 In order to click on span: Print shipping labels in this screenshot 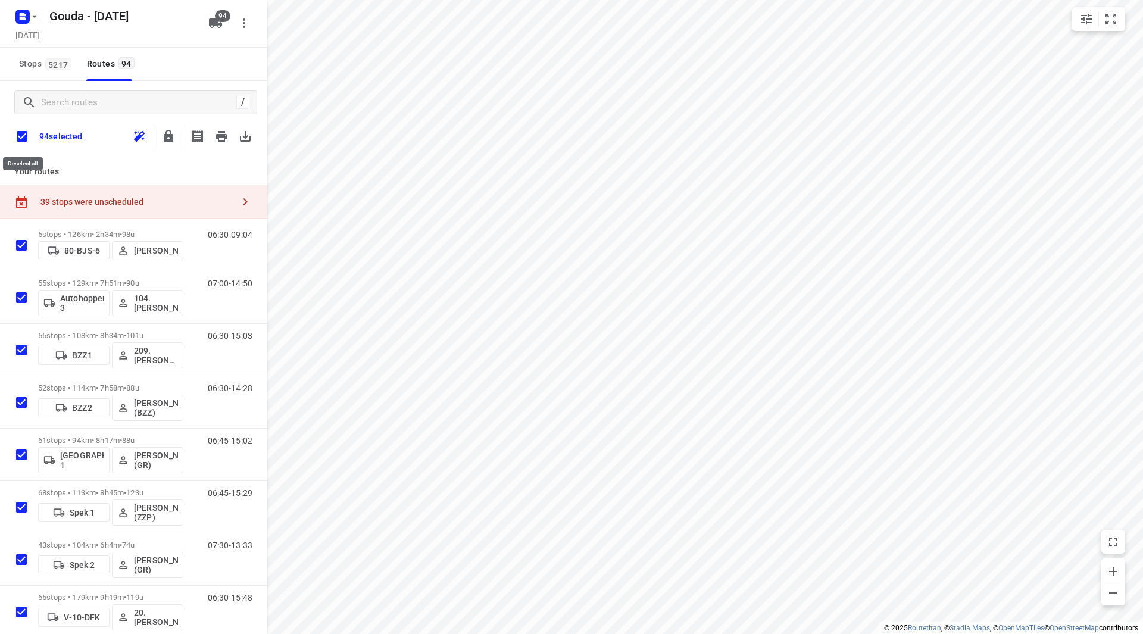, I will do `click(198, 136)`.